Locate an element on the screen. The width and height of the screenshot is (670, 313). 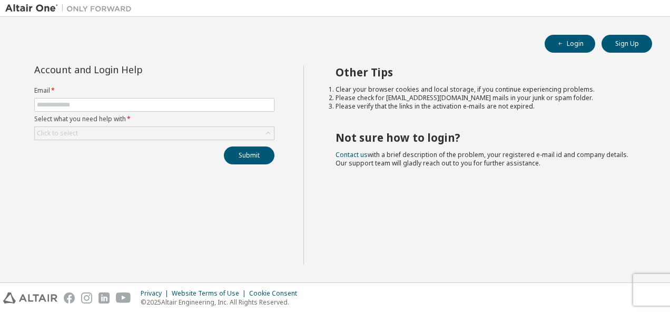
img: linkedin.svg is located at coordinates (104, 298).